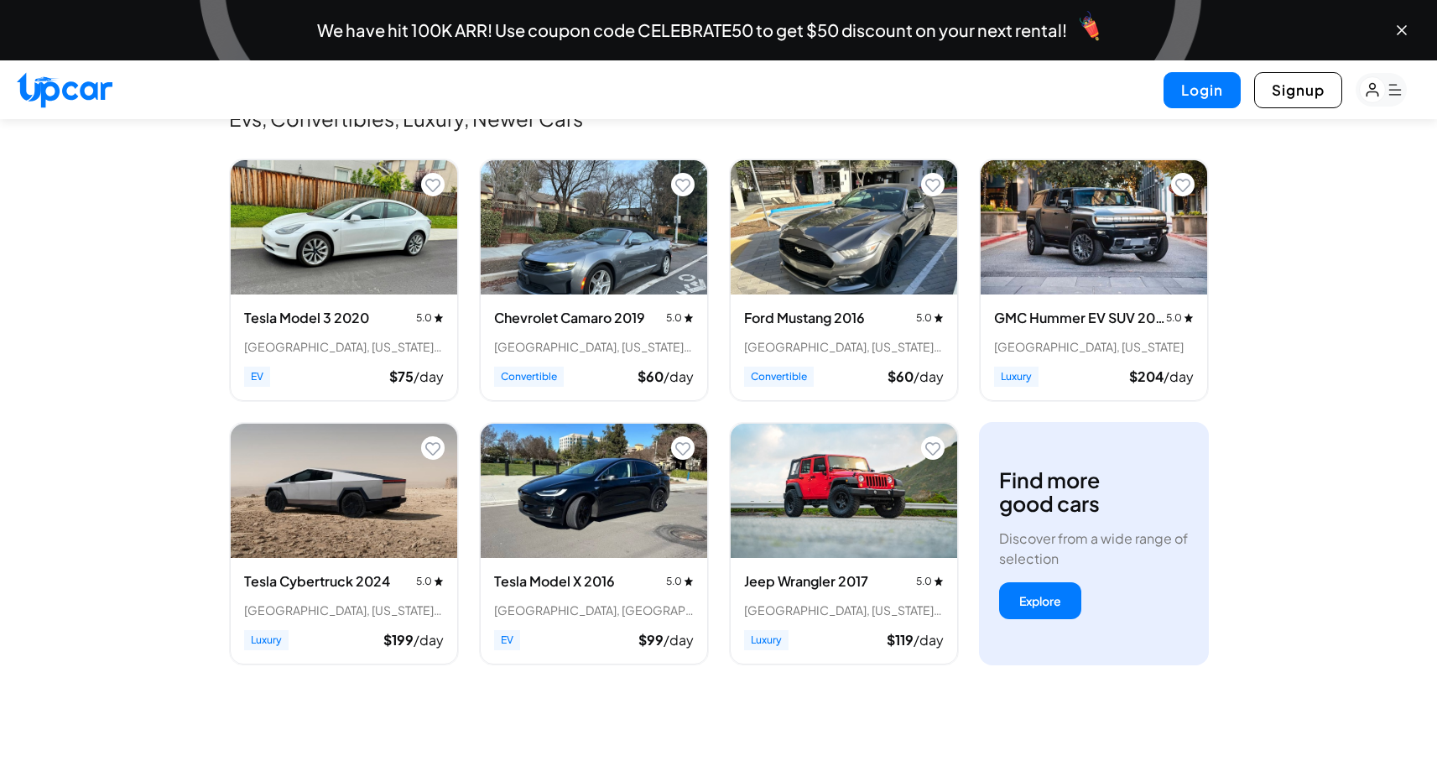 This screenshot has height=761, width=1437. I want to click on span: $ 119, so click(900, 639).